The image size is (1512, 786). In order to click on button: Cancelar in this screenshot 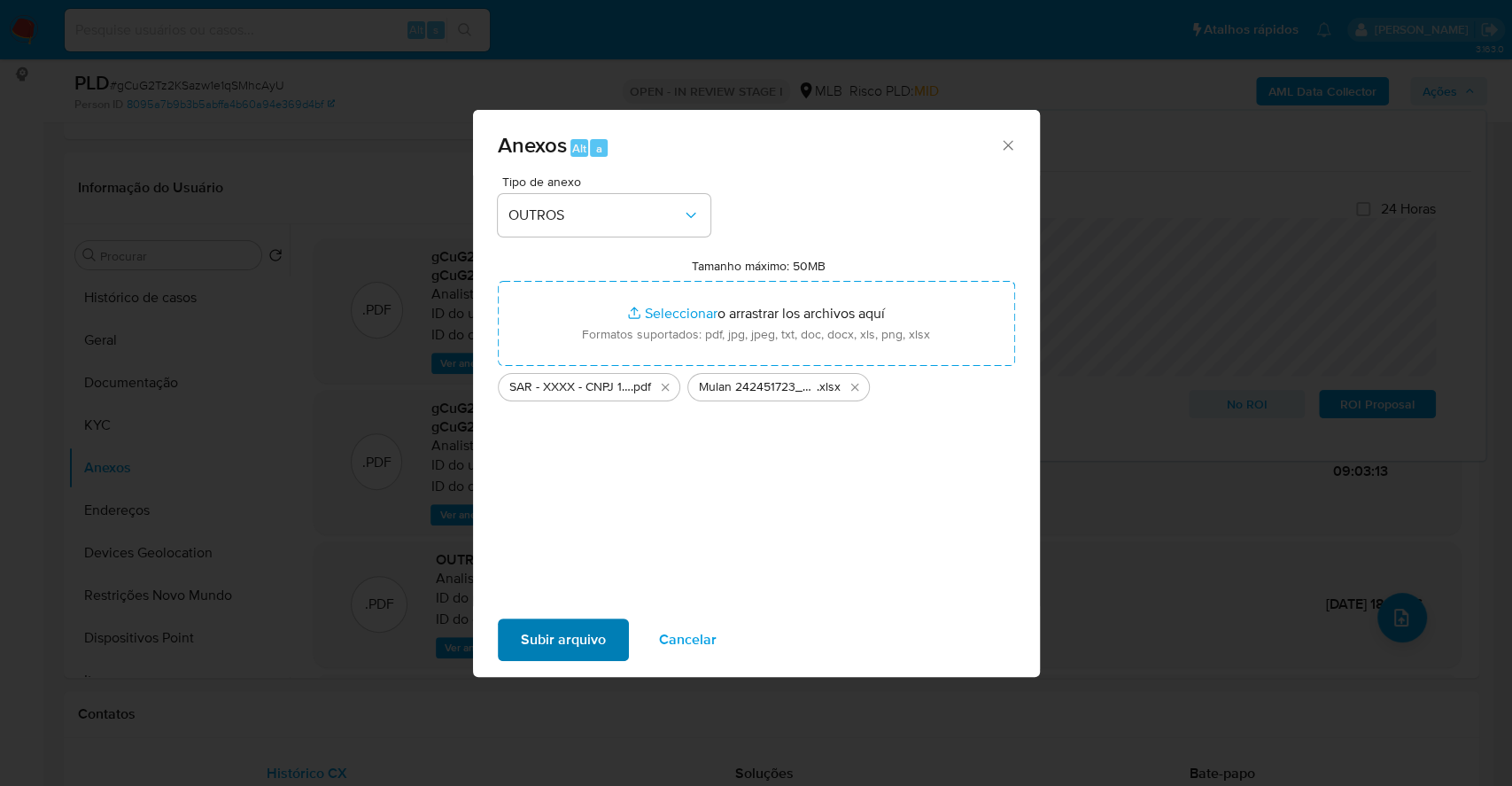, I will do `click(687, 640)`.